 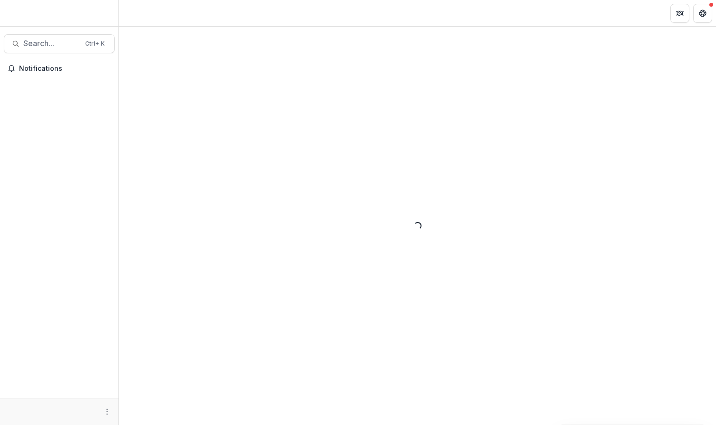 What do you see at coordinates (107, 412) in the screenshot?
I see `button: More` at bounding box center [107, 412].